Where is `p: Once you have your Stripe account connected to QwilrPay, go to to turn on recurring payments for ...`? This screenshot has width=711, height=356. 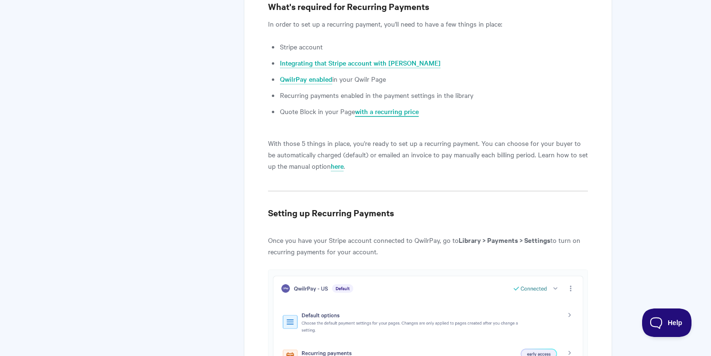
p: Once you have your Stripe account connected to QwilrPay, go to to turn on recurring payments for ... is located at coordinates (428, 246).